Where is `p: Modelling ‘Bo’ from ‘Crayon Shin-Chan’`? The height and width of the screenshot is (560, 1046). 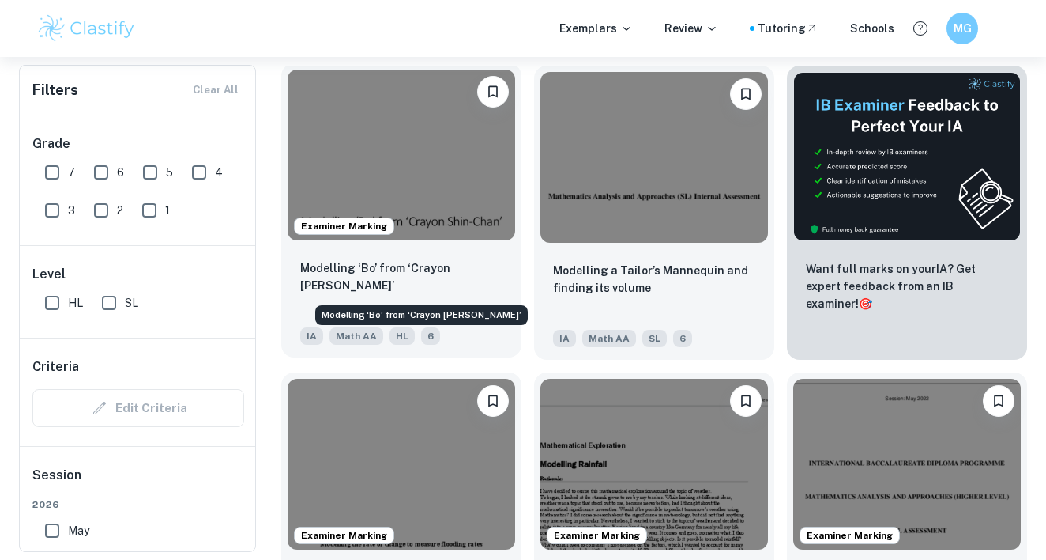
p: Modelling ‘Bo’ from ‘Crayon Shin-Chan’ is located at coordinates (401, 277).